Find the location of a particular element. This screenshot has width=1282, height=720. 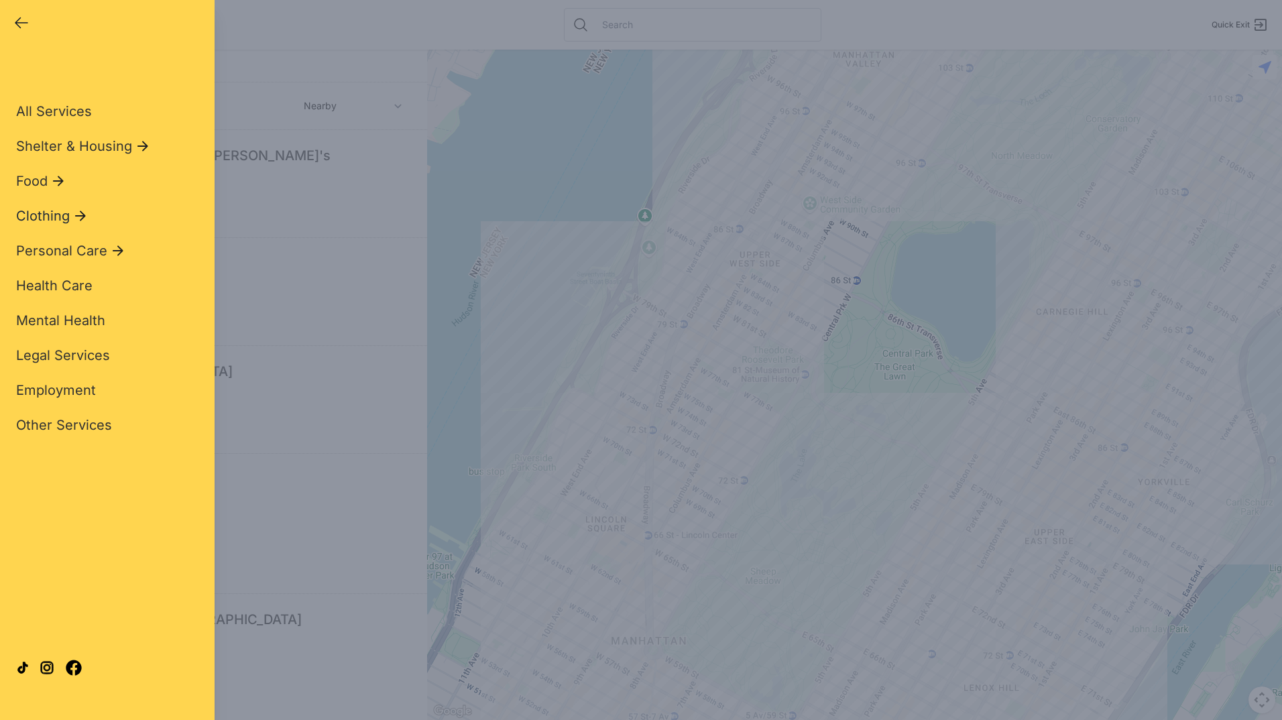

span: Food is located at coordinates (32, 181).